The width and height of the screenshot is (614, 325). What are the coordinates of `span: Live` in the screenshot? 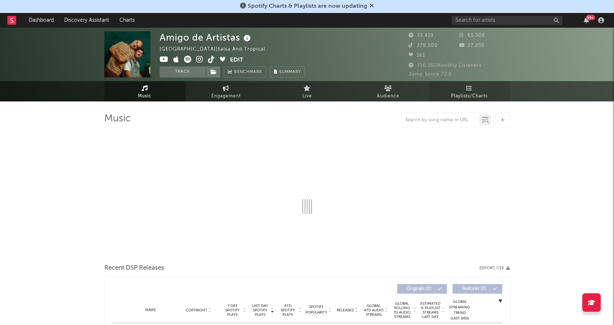 It's located at (307, 96).